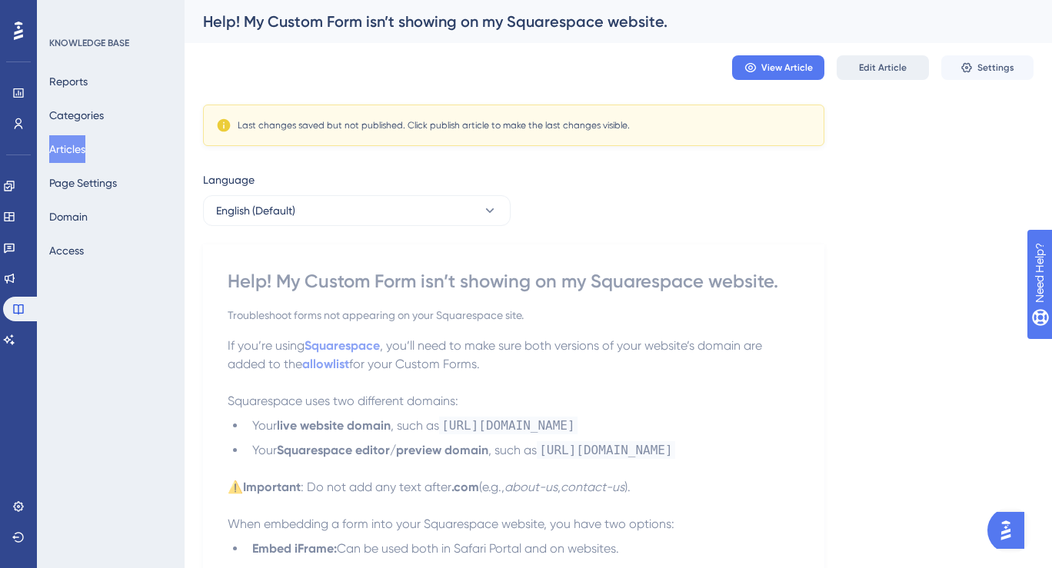  What do you see at coordinates (325, 364) in the screenshot?
I see `a: allowlist` at bounding box center [325, 364].